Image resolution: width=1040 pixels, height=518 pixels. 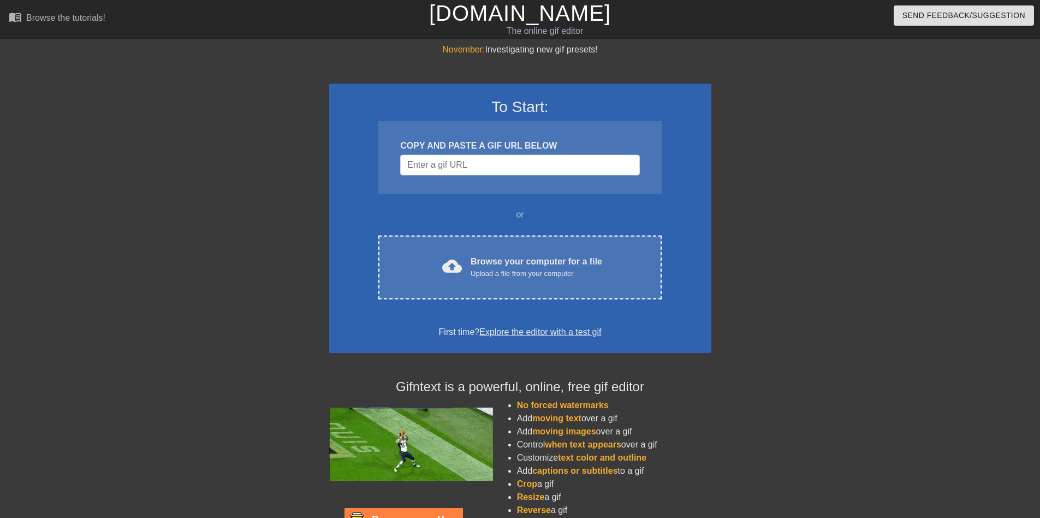 I want to click on span: Reverse, so click(x=534, y=509).